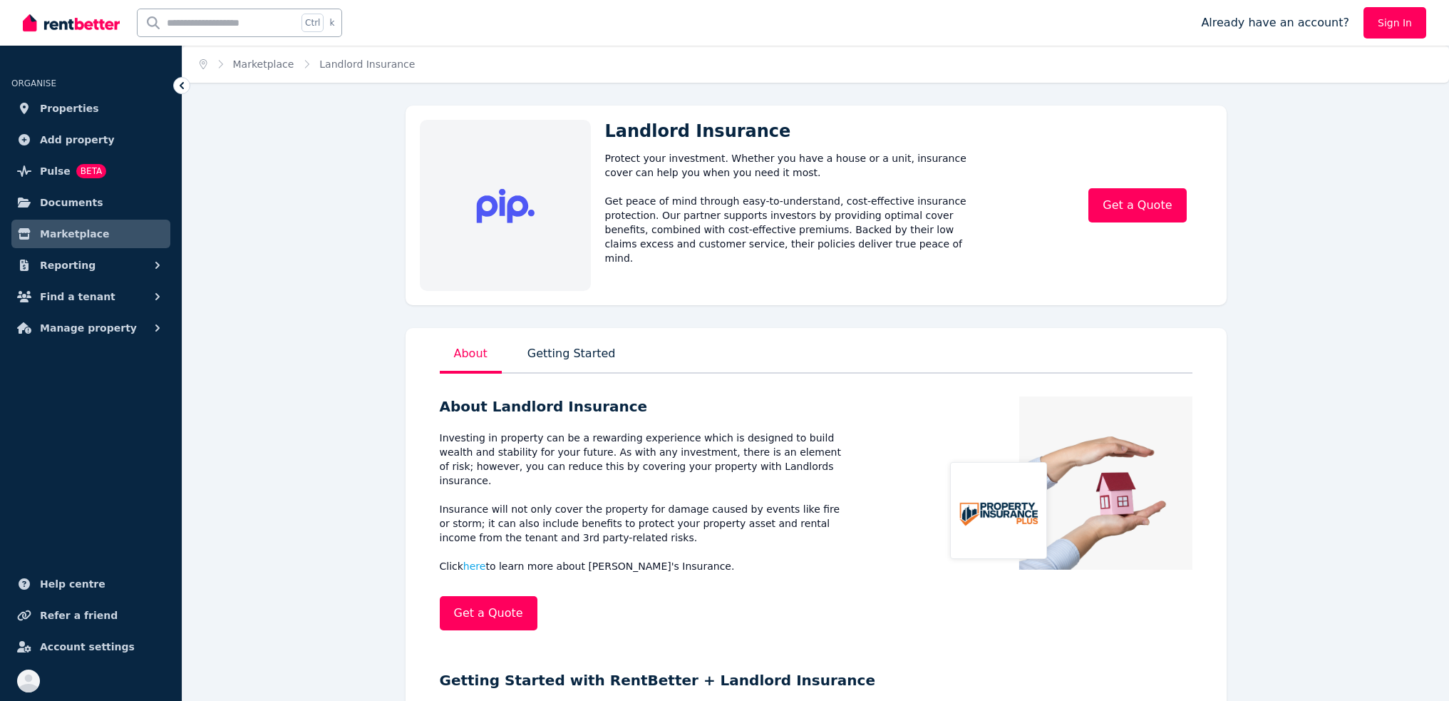 The image size is (1449, 701). Describe the element at coordinates (91, 646) in the screenshot. I see `a: Account settings` at that location.